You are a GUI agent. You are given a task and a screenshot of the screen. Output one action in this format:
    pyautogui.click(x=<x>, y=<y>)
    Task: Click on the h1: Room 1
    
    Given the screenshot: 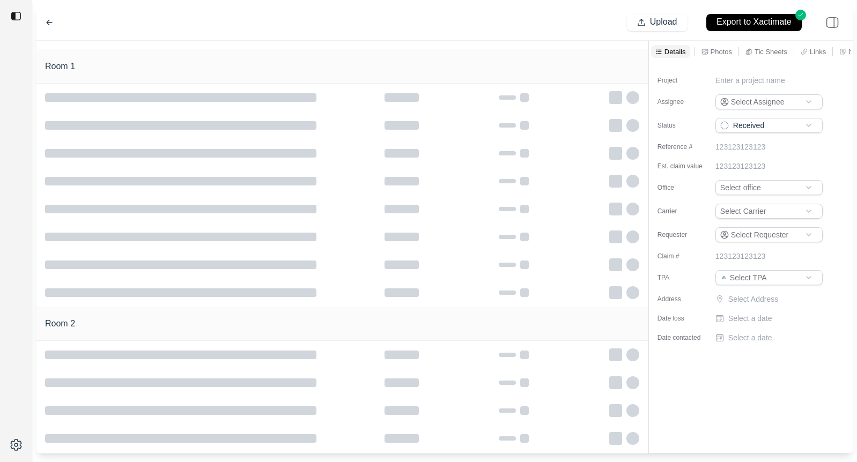 What is the action you would take?
    pyautogui.click(x=60, y=66)
    